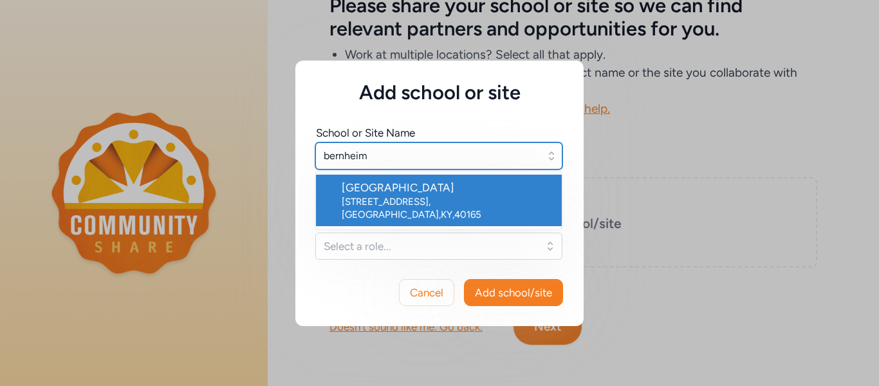  What do you see at coordinates (440, 93) in the screenshot?
I see `h5: Add school or site` at bounding box center [440, 93].